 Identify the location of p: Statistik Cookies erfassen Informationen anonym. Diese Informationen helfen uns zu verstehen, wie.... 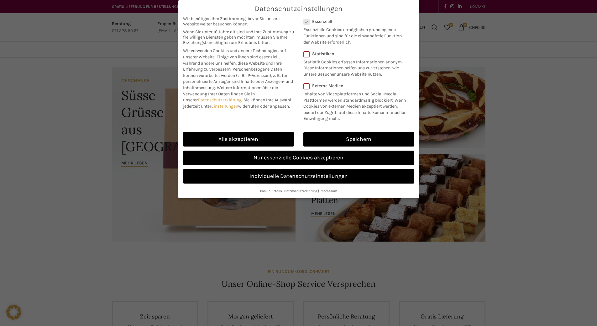
(355, 67).